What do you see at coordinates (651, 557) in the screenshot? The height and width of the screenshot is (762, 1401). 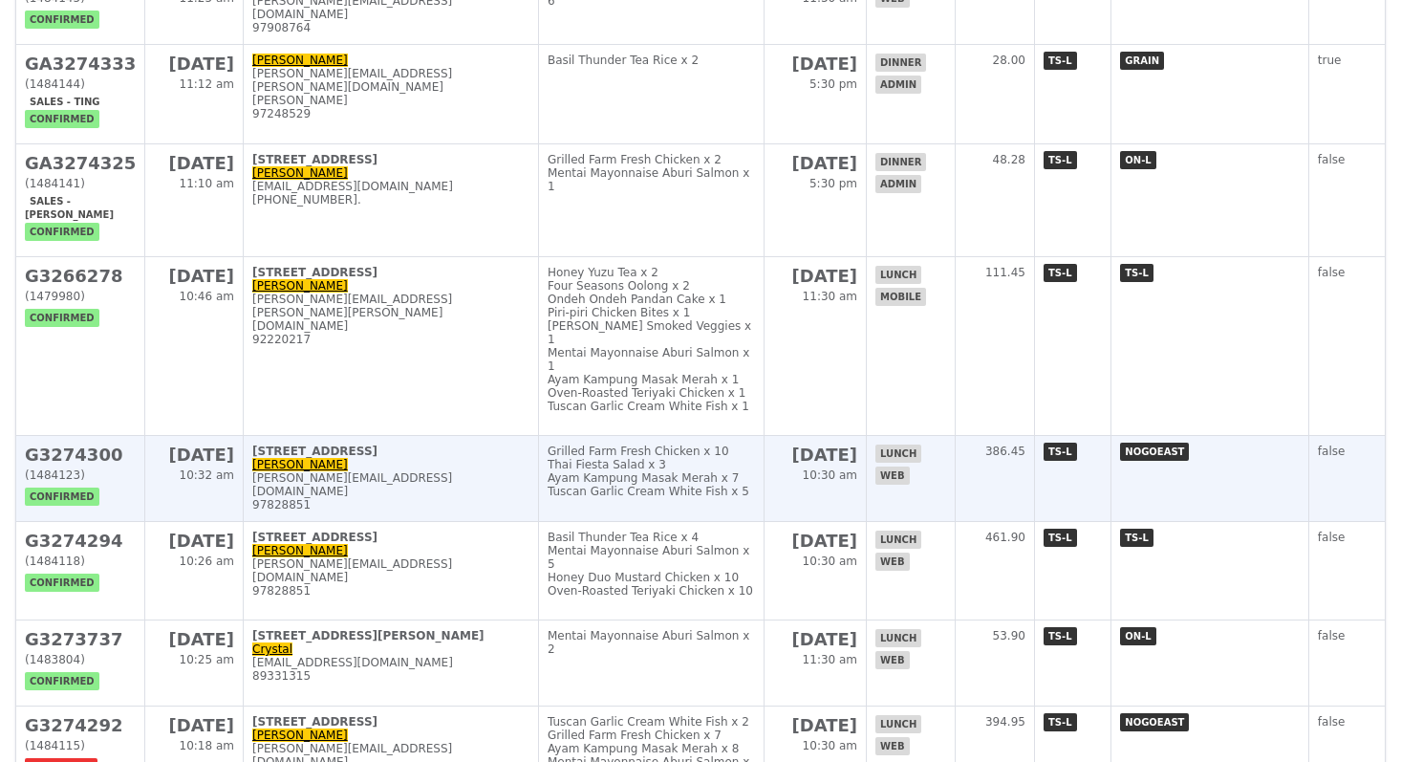 I see `div: Mentai Mayonnaise Aburi Salmon x 5` at bounding box center [651, 557].